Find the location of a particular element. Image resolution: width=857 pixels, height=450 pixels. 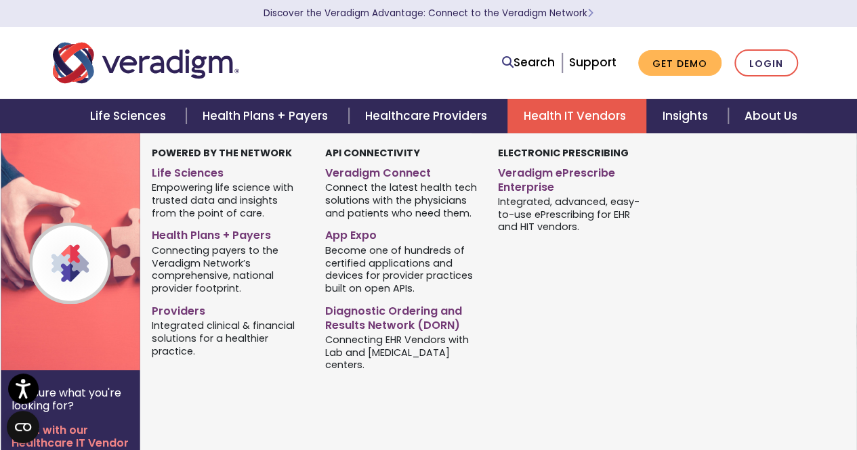

a: About Us is located at coordinates (771, 116).